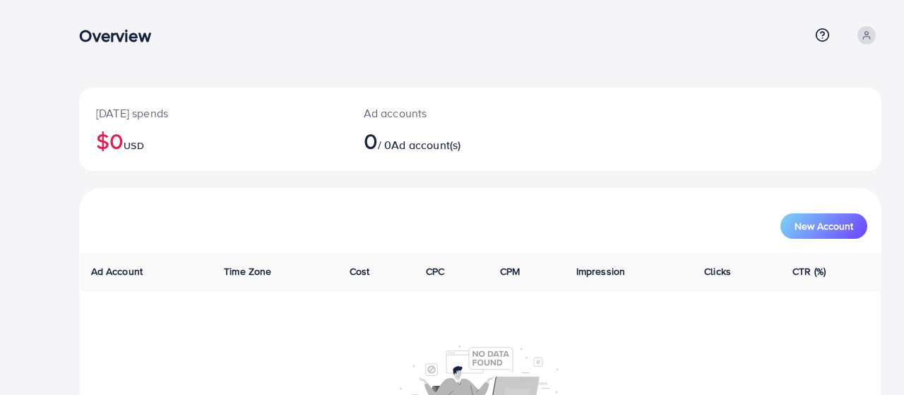 The image size is (904, 395). Describe the element at coordinates (133, 145) in the screenshot. I see `span: USD` at that location.